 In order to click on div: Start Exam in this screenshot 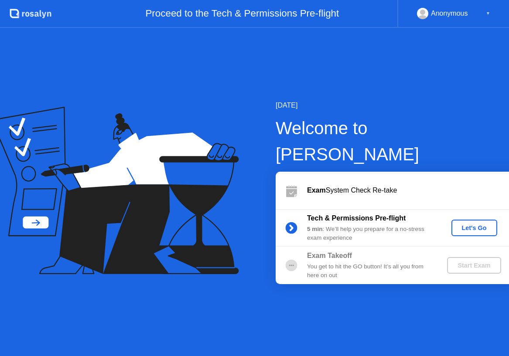, I will do `click(474, 266)`.